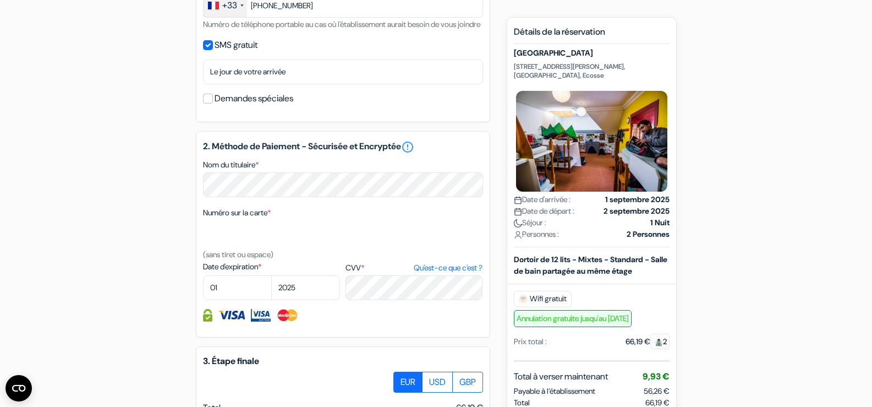  Describe the element at coordinates (523, 299) in the screenshot. I see `img: free_wifi.svg` at that location.